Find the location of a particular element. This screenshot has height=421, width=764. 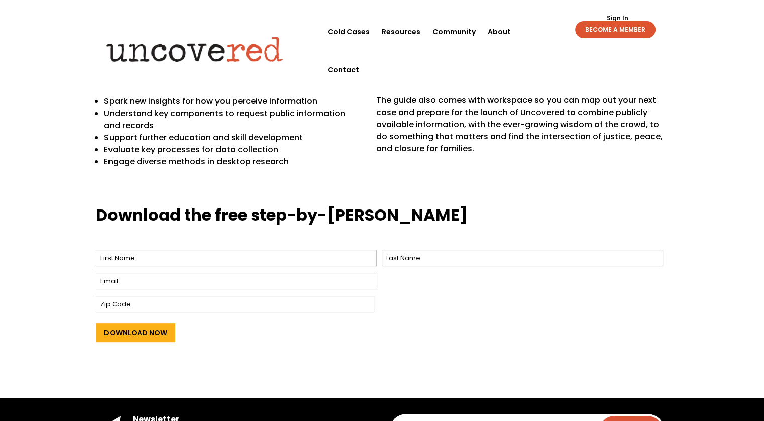

p: Understand key components to request public information and records is located at coordinates (233, 120).